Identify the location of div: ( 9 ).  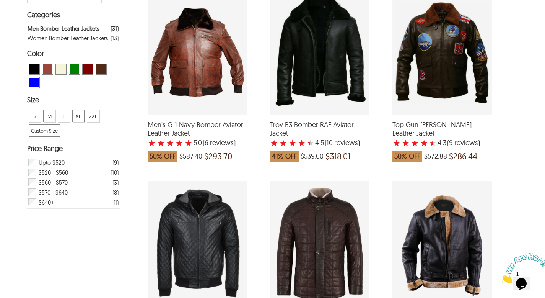
(116, 162).